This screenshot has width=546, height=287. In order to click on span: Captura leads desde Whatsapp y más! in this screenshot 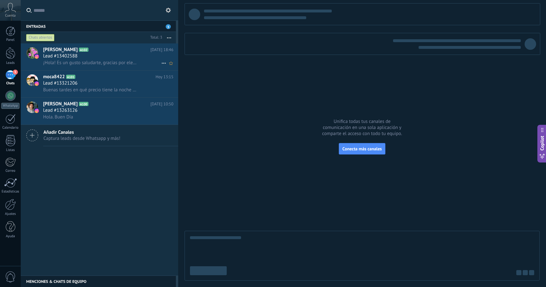, I will do `click(82, 138)`.